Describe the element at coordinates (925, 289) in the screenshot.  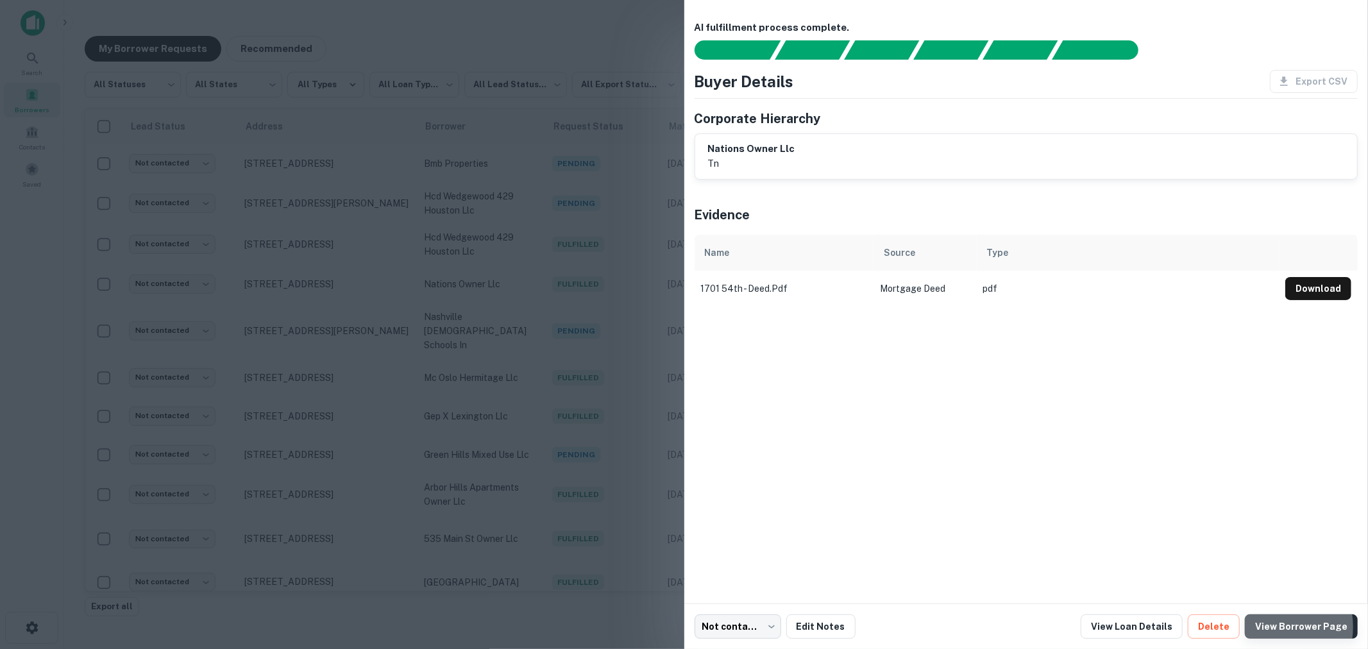
I see `td: Mortgage Deed` at that location.